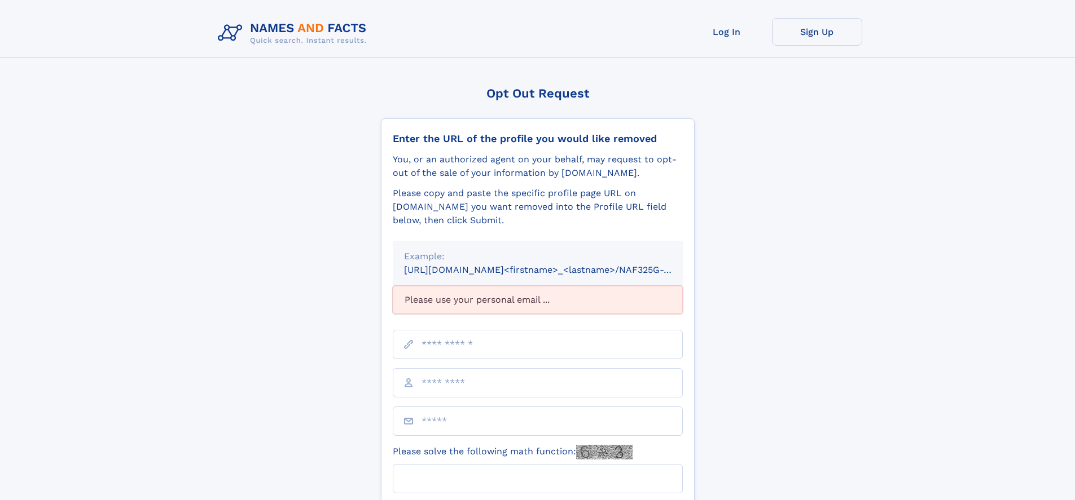  What do you see at coordinates (538, 93) in the screenshot?
I see `div: Opt Out Request` at bounding box center [538, 93].